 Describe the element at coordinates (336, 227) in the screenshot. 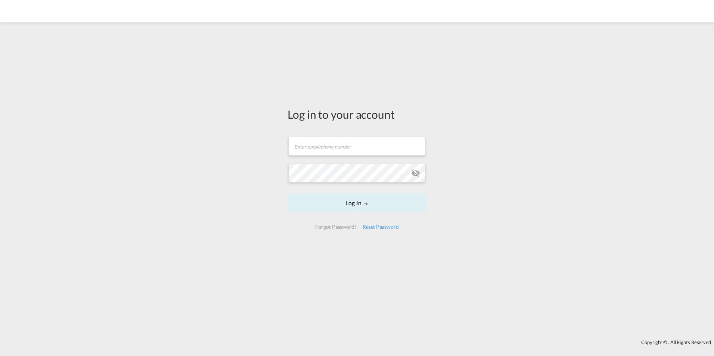

I see `div: Forgot Password?` at that location.